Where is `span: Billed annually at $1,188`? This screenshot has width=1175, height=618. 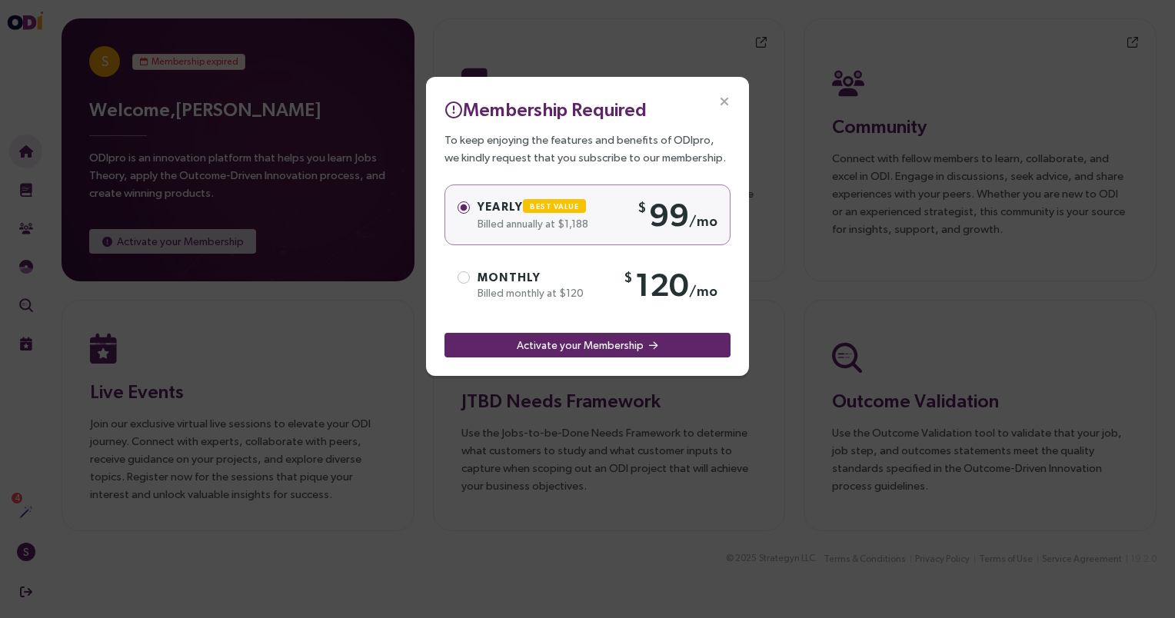 span: Billed annually at $1,188 is located at coordinates (533, 224).